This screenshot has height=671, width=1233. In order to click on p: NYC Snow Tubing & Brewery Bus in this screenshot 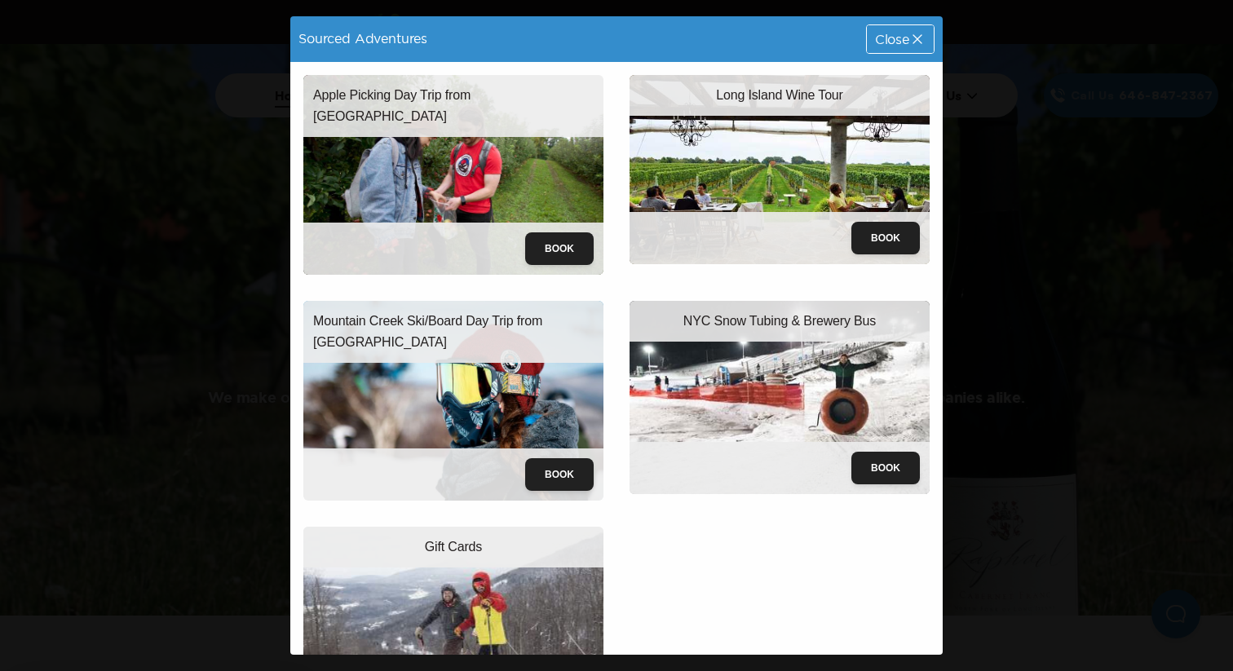, I will do `click(780, 321)`.